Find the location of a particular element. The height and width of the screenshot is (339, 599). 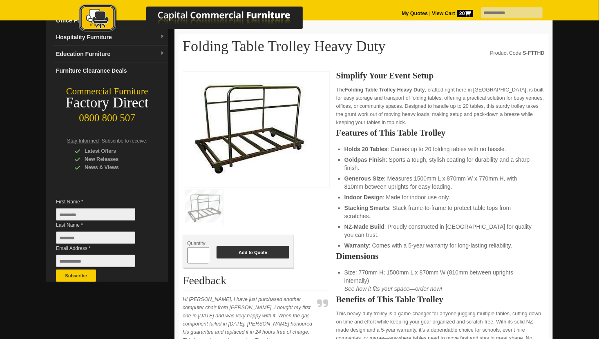

button: Add to Quote is located at coordinates (253, 253).